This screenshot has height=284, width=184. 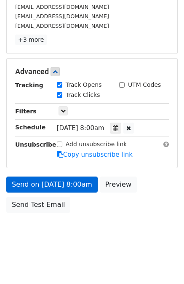 I want to click on label: UTM Codes, so click(x=144, y=85).